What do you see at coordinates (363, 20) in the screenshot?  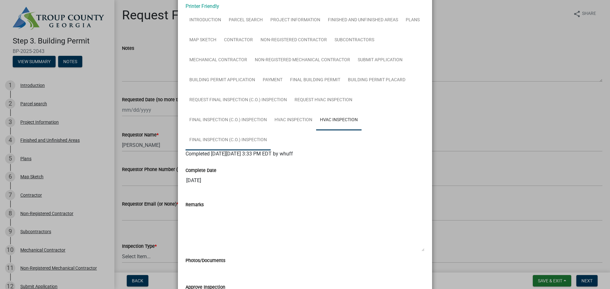 I see `a: Finished and Unfinished Areas` at bounding box center [363, 20].